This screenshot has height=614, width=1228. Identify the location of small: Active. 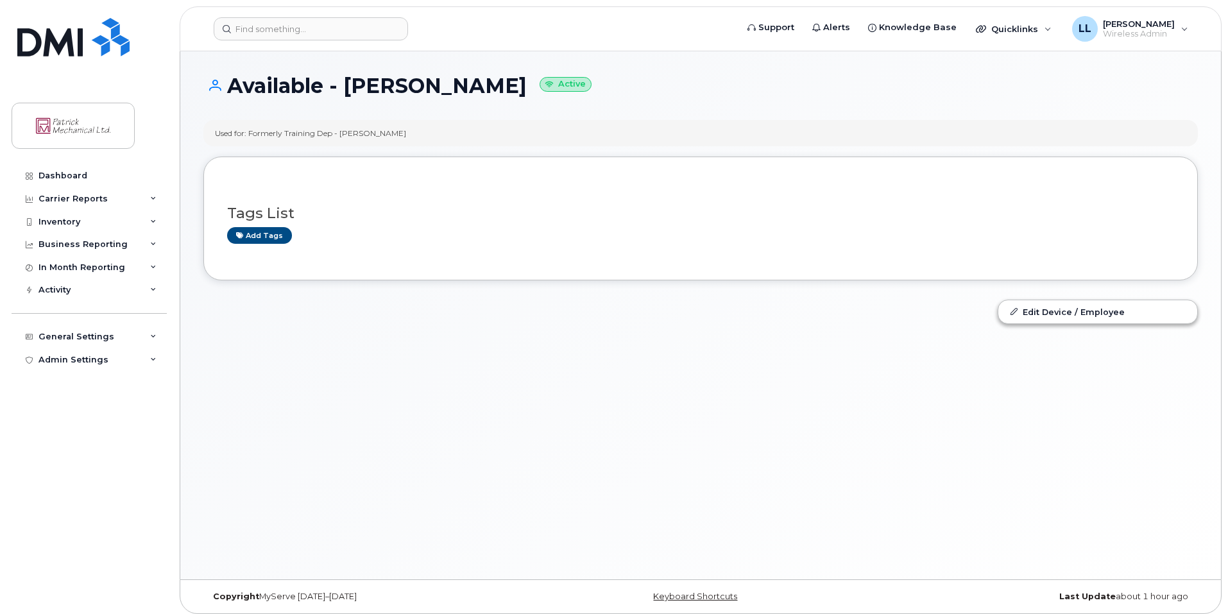
(565, 84).